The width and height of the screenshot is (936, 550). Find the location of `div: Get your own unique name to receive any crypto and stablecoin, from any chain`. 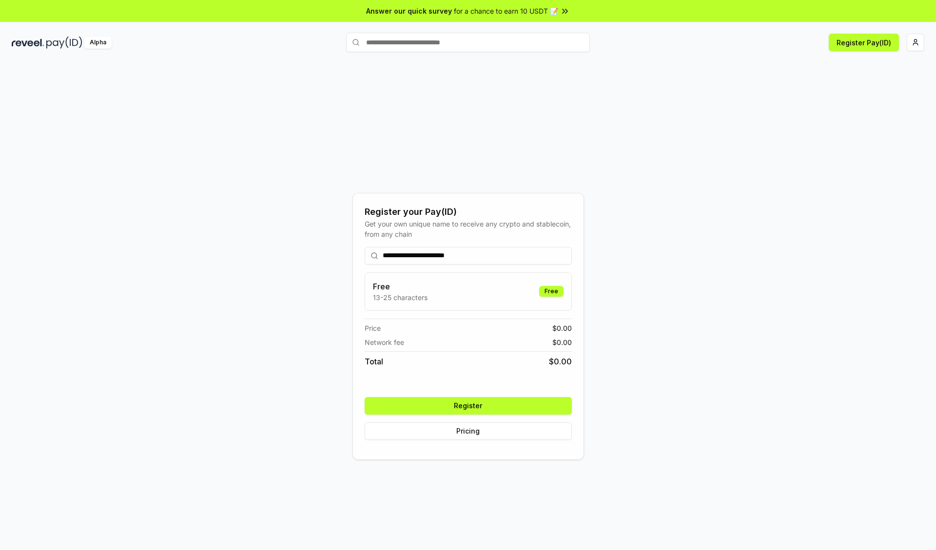

div: Get your own unique name to receive any crypto and stablecoin, from any chain is located at coordinates (468, 229).